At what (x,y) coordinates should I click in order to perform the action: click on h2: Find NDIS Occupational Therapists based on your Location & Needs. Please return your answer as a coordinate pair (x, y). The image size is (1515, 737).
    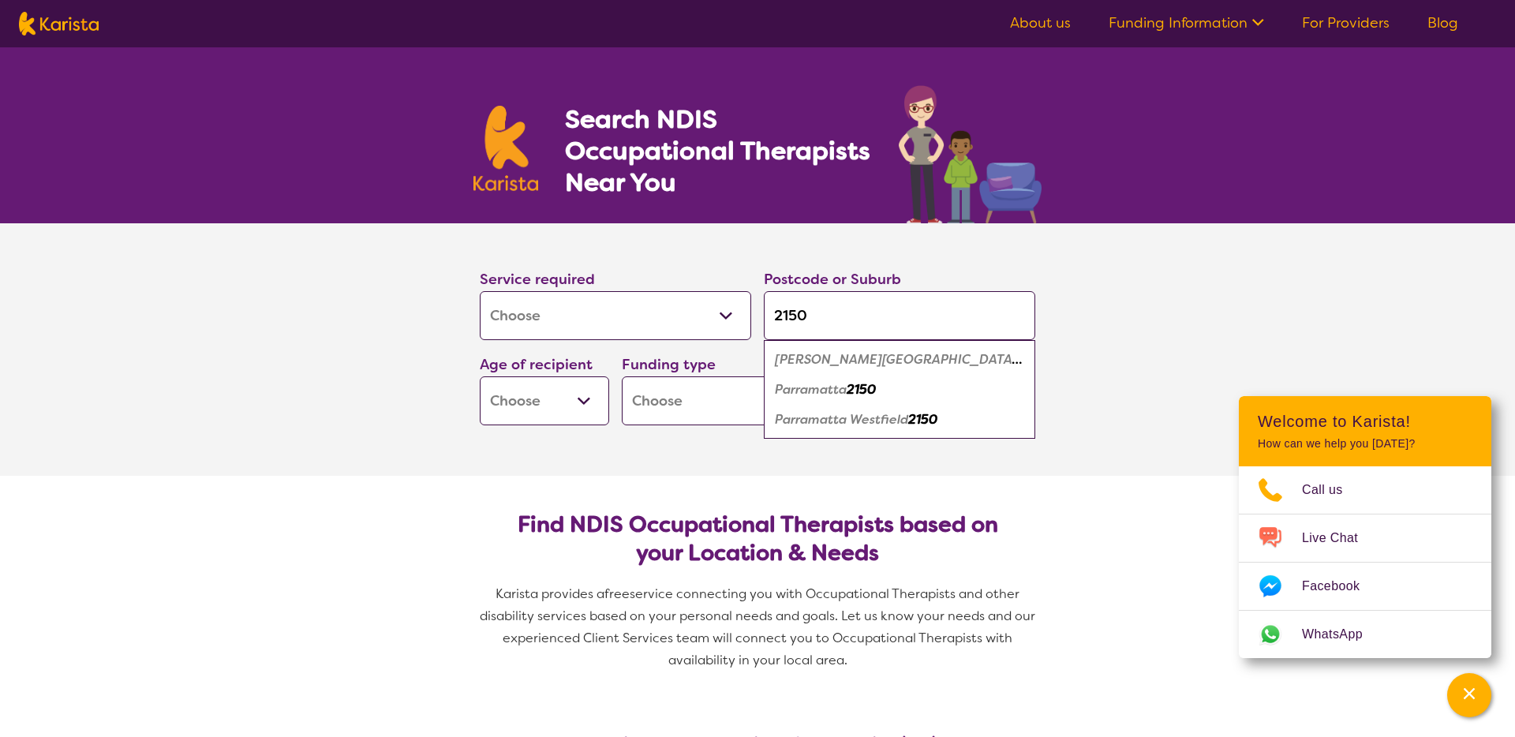
    Looking at the image, I should click on (757, 539).